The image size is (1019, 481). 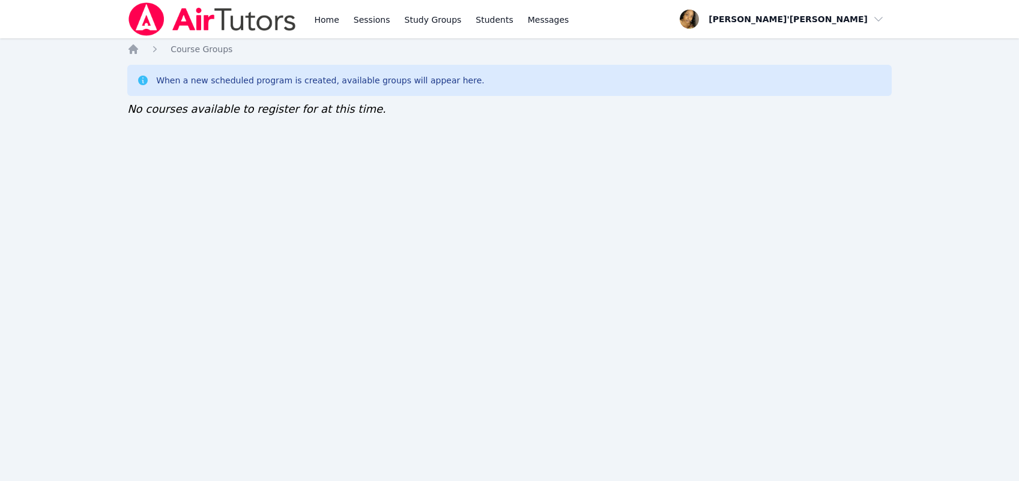 What do you see at coordinates (548, 20) in the screenshot?
I see `span: Messages` at bounding box center [548, 20].